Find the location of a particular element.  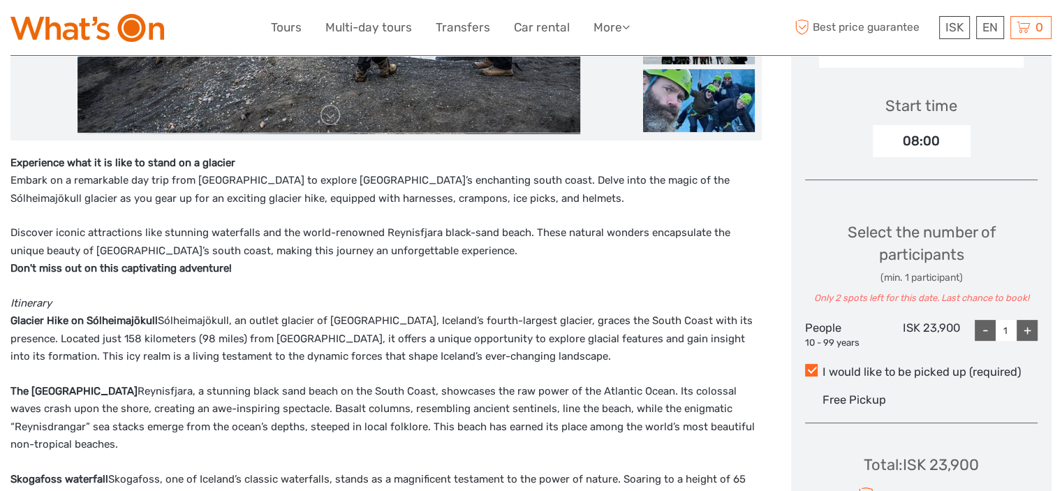

label: I would like to be picked up (required) is located at coordinates (921, 372).